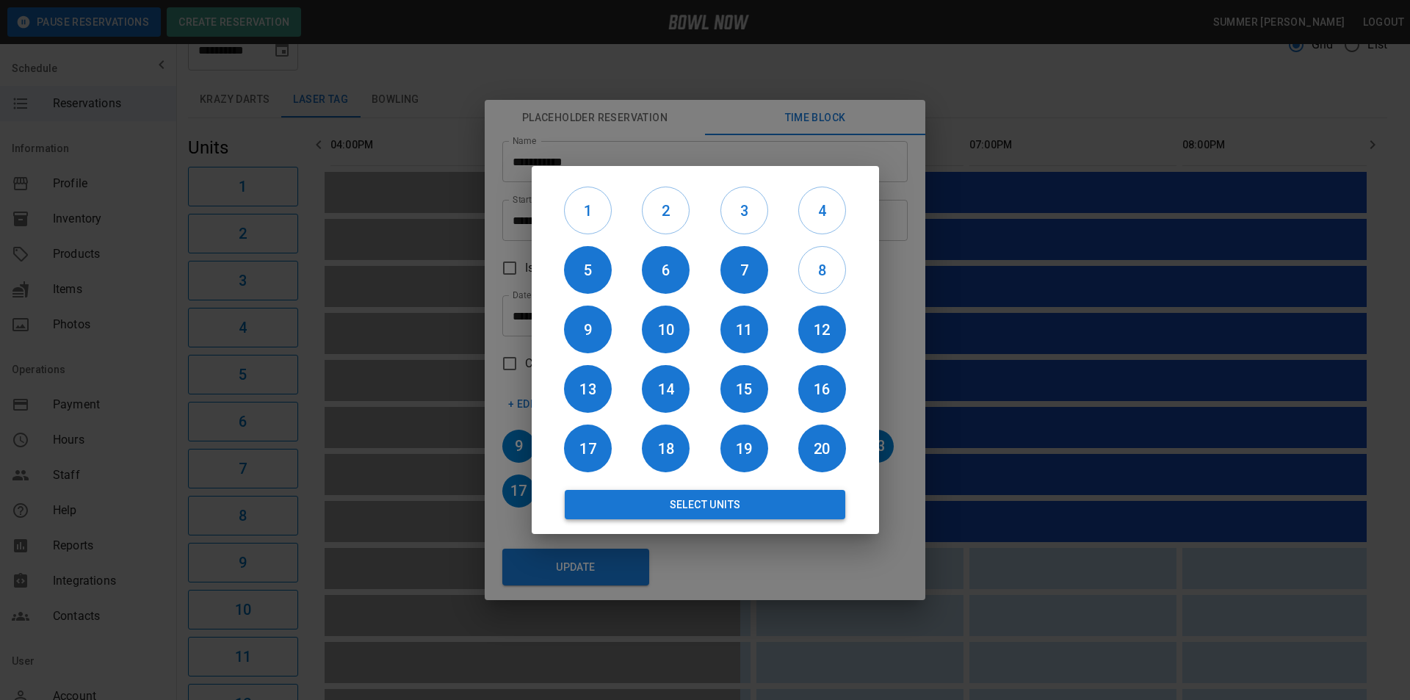  I want to click on h6: 5, so click(588, 270).